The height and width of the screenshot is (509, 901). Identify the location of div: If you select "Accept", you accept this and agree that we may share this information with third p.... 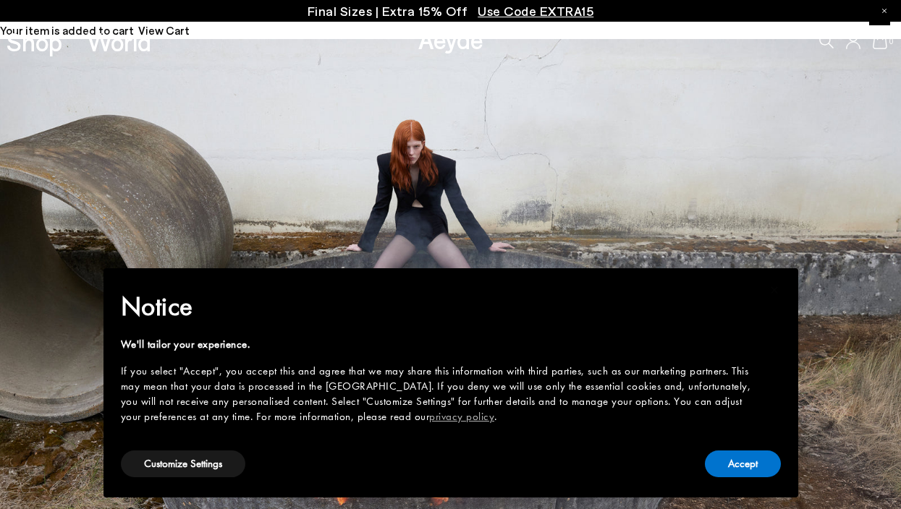
(439, 394).